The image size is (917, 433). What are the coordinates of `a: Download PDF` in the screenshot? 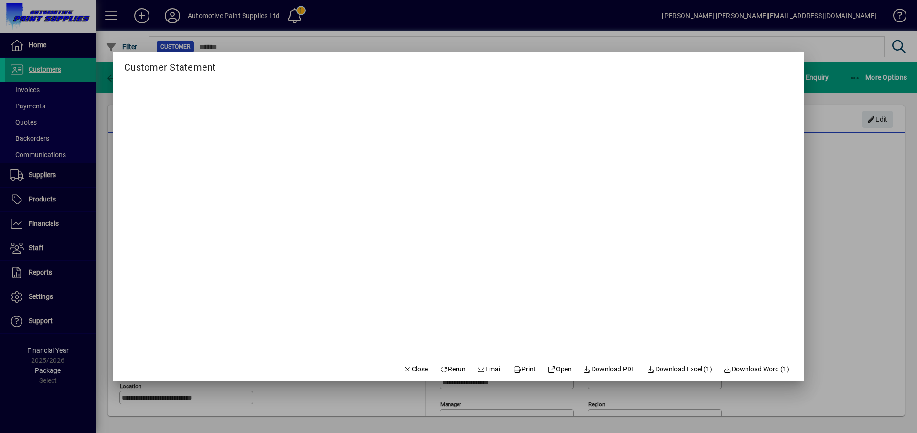 It's located at (609, 369).